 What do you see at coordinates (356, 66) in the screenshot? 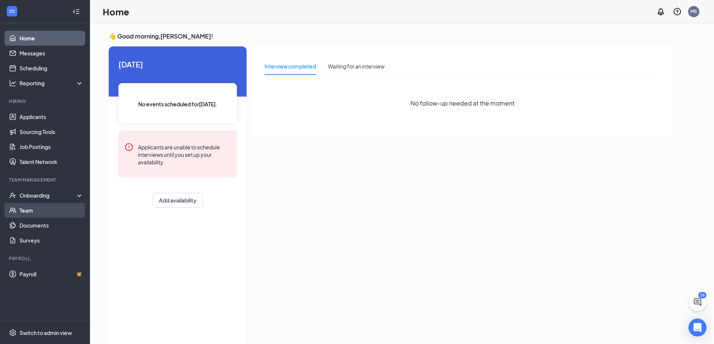
I see `div: Waiting for an interview` at bounding box center [356, 66].